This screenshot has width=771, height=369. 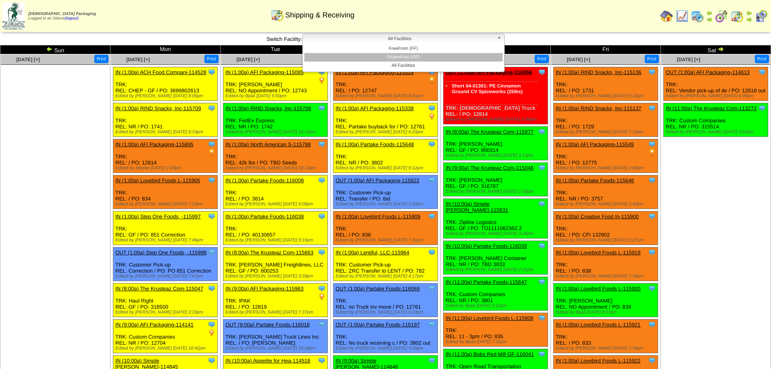 I want to click on div: TRK: REL: / PO: 12747, so click(x=386, y=84).